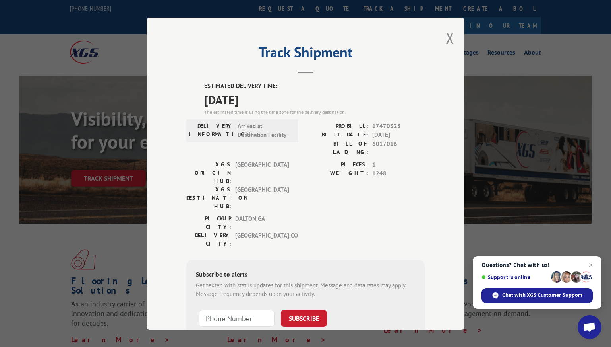 The image size is (611, 347). I want to click on span: Support is online, so click(515, 277).